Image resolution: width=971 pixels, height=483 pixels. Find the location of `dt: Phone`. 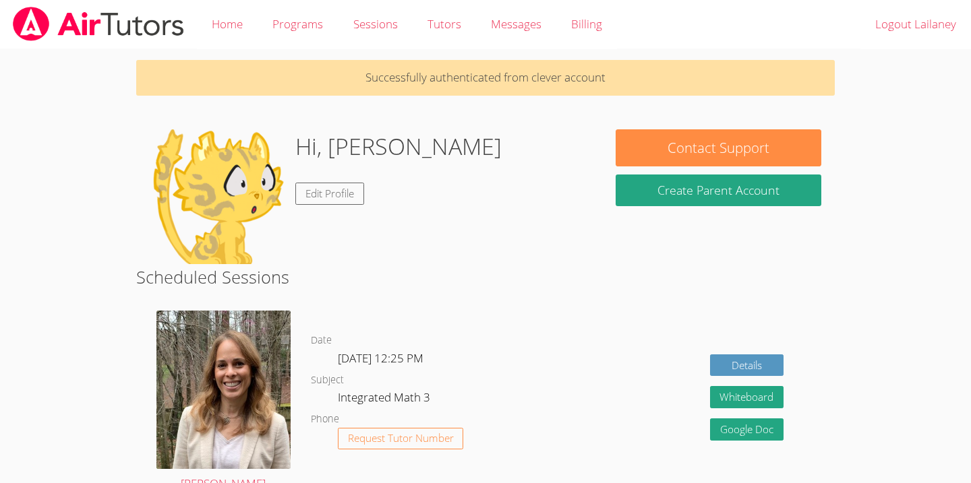

dt: Phone is located at coordinates (325, 419).